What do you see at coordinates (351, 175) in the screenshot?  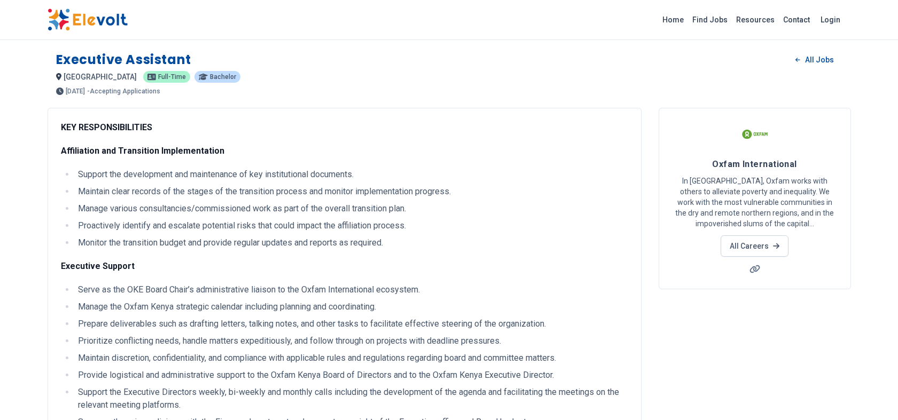 I see `li: Support the development and maintenance of key institutional documents.` at bounding box center [351, 175].